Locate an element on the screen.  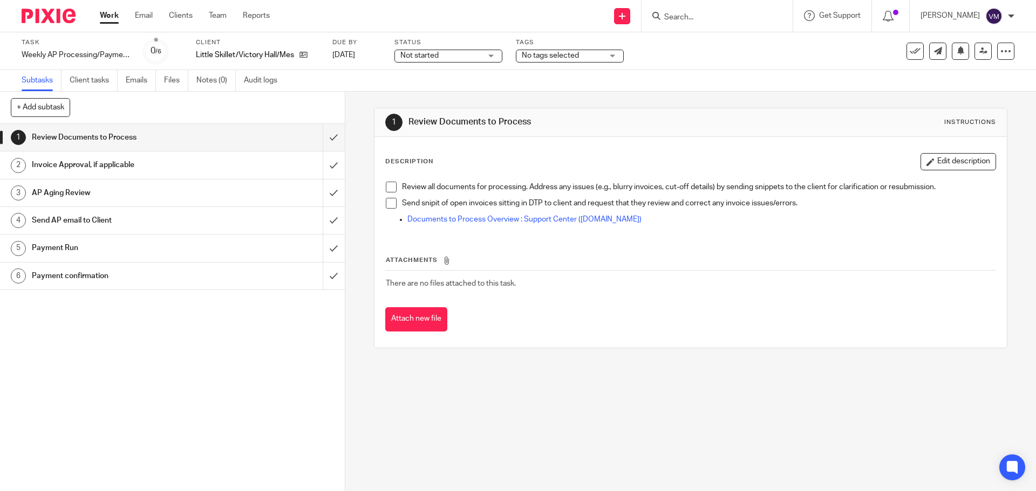
a: Email is located at coordinates (143, 16).